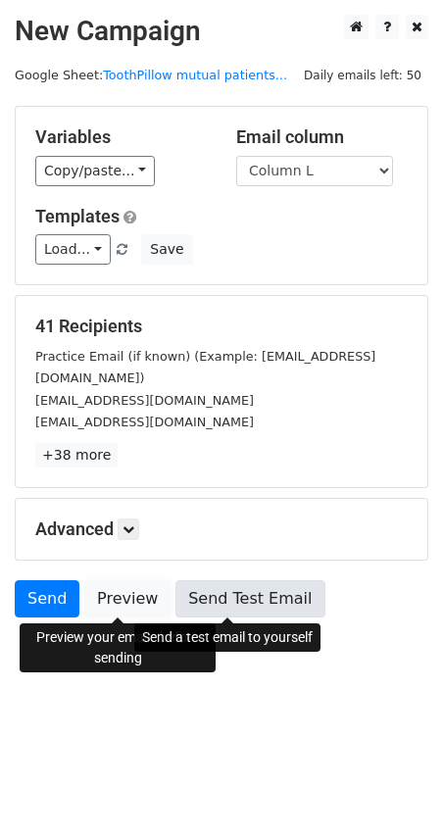 Image resolution: width=443 pixels, height=837 pixels. What do you see at coordinates (72, 249) in the screenshot?
I see `a: Load...` at bounding box center [72, 249].